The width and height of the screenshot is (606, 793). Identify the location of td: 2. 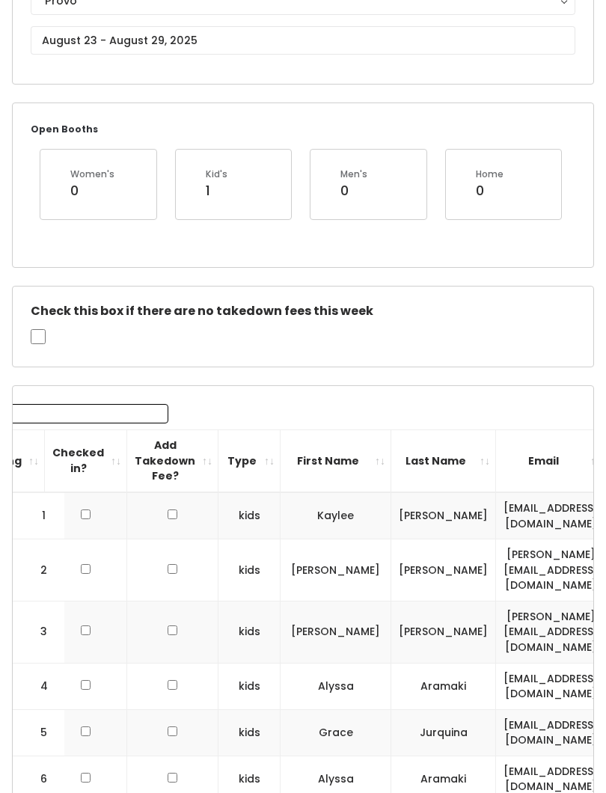
(39, 570).